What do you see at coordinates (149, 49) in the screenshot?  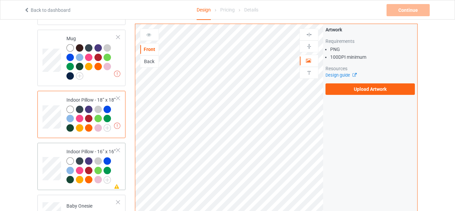 I see `div: Front` at bounding box center [149, 49].